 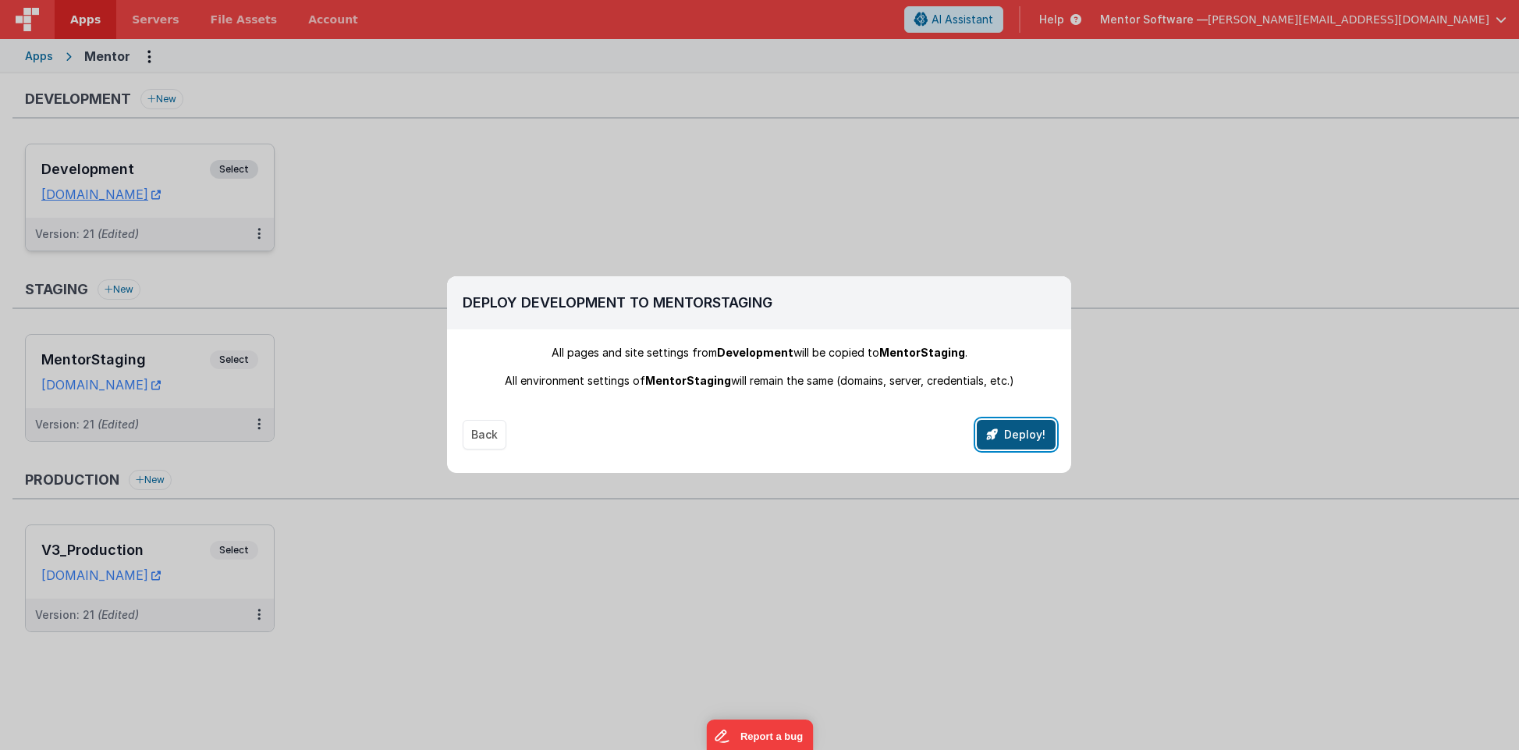 I want to click on div: All pages and site settings from will be copied to ., so click(x=759, y=353).